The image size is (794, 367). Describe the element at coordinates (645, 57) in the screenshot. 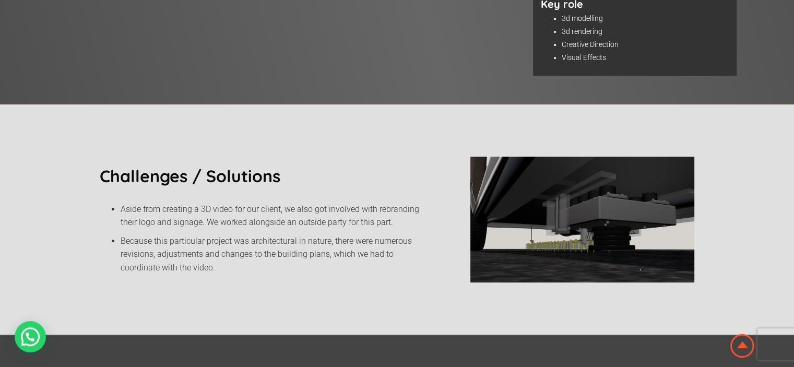

I see `li: Visual Effects` at that location.